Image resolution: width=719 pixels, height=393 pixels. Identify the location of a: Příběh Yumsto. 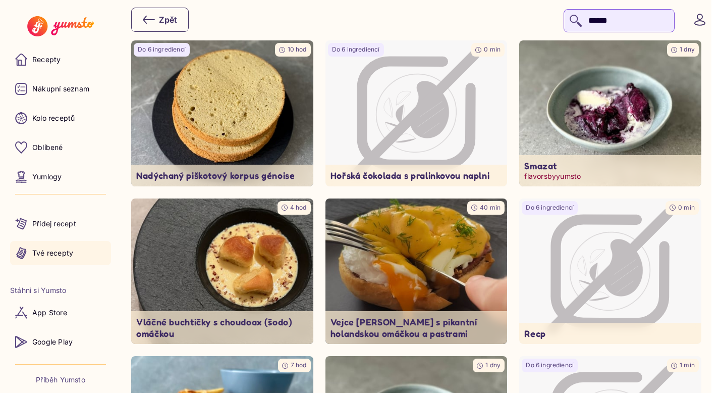
(61, 380).